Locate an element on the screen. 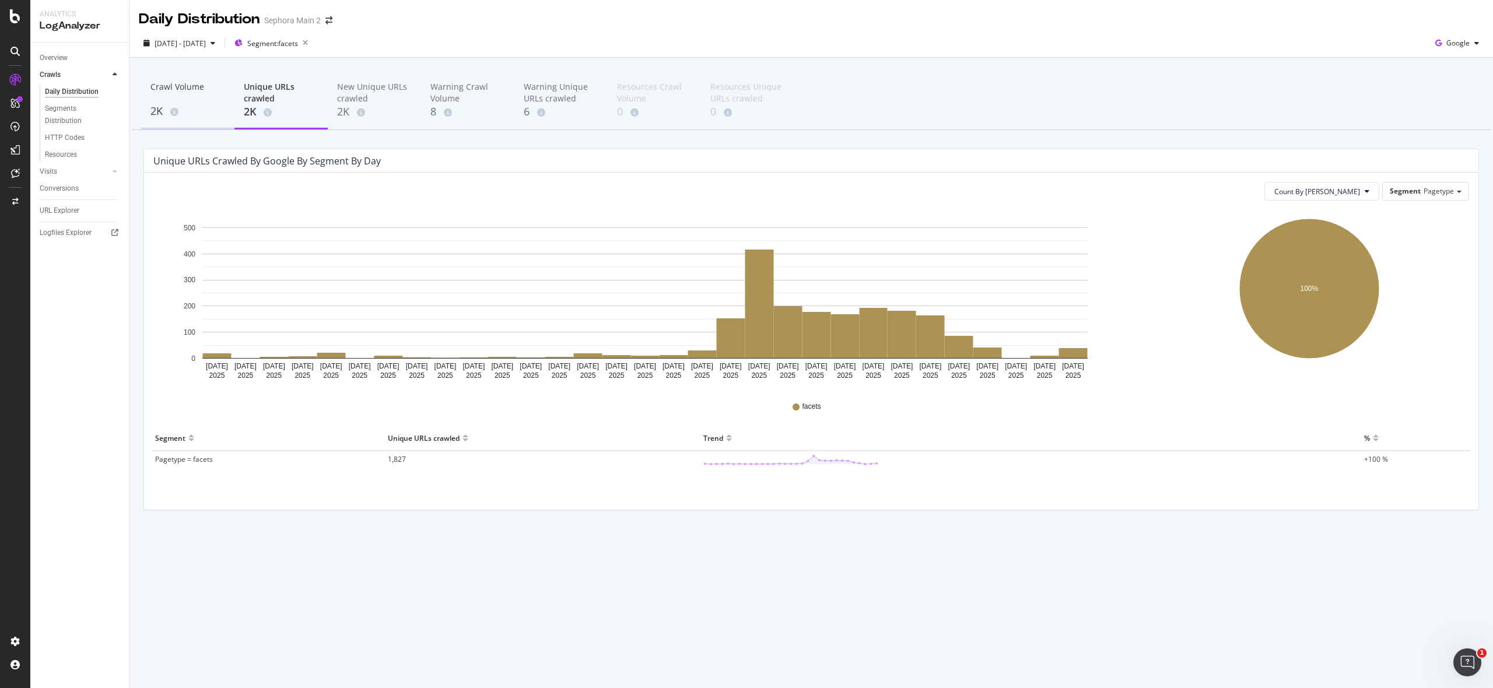 This screenshot has height=688, width=1493. span: +100 % is located at coordinates (1376, 459).